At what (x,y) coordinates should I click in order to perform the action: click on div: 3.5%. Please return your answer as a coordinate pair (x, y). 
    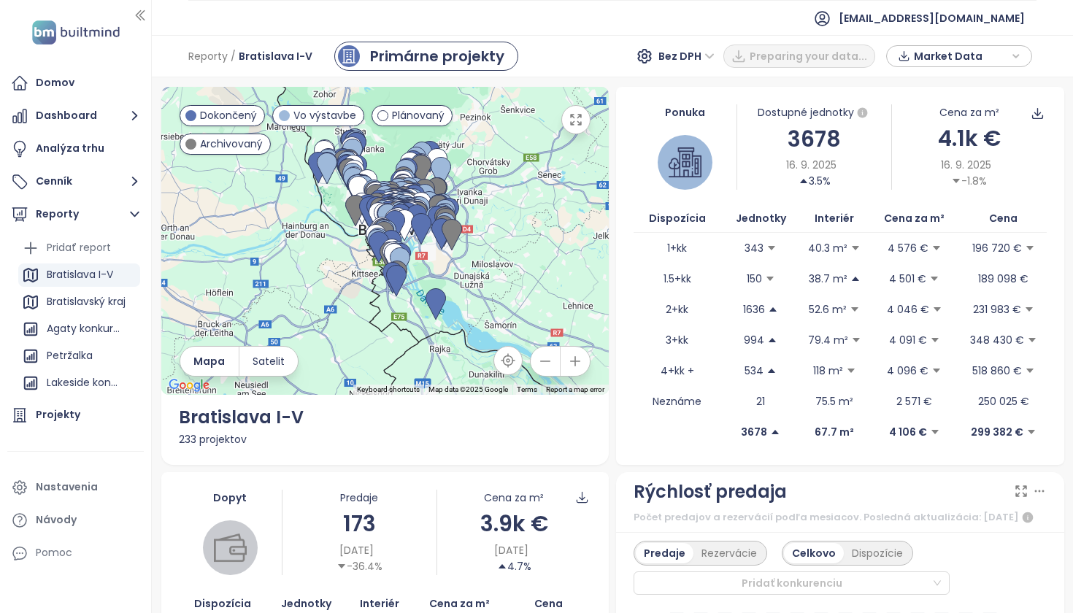
    Looking at the image, I should click on (815, 181).